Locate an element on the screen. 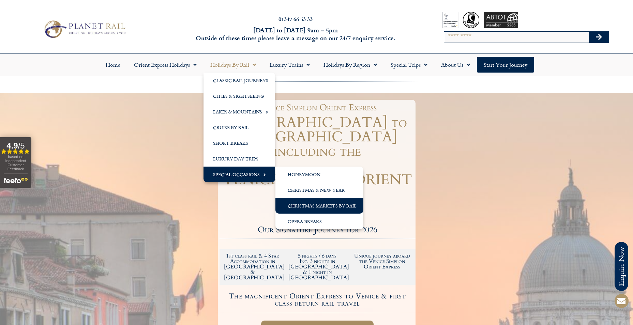 Image resolution: width=633 pixels, height=325 pixels. a: Christmas & New Year is located at coordinates (319, 190).